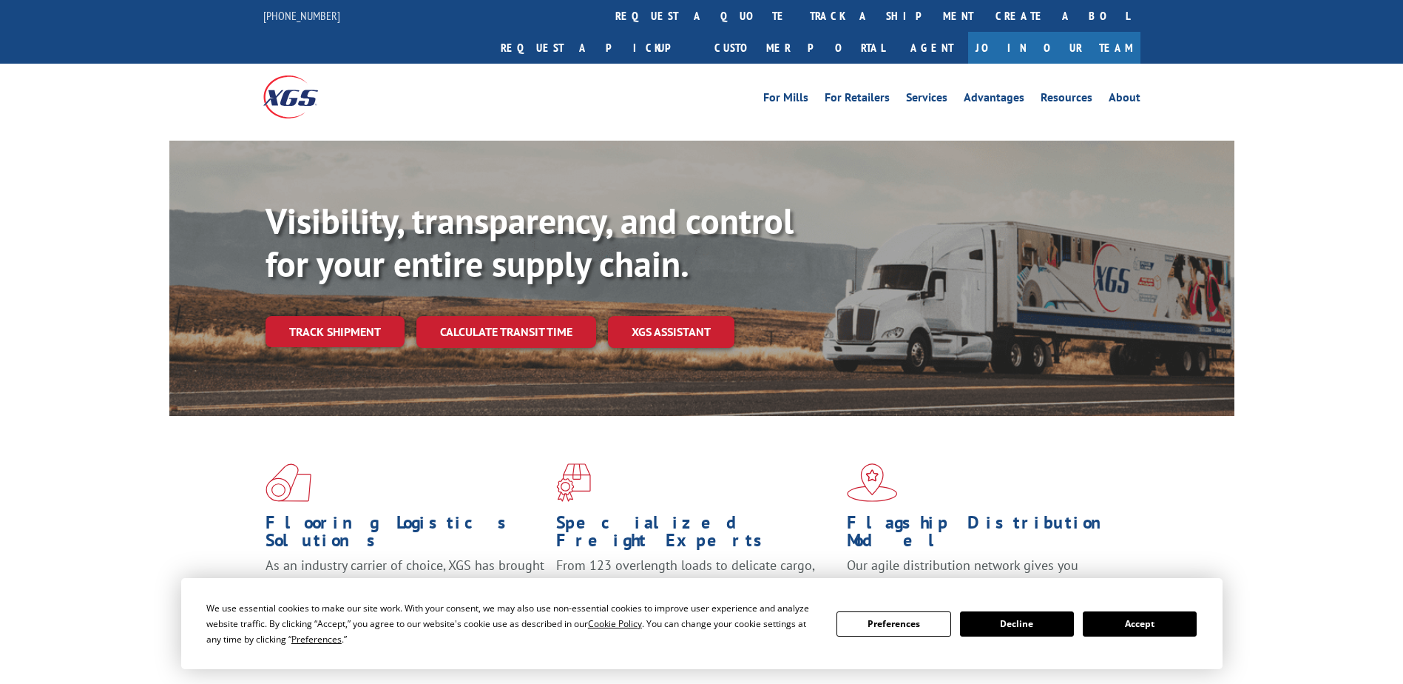 Image resolution: width=1403 pixels, height=684 pixels. I want to click on button: Decline, so click(1017, 624).